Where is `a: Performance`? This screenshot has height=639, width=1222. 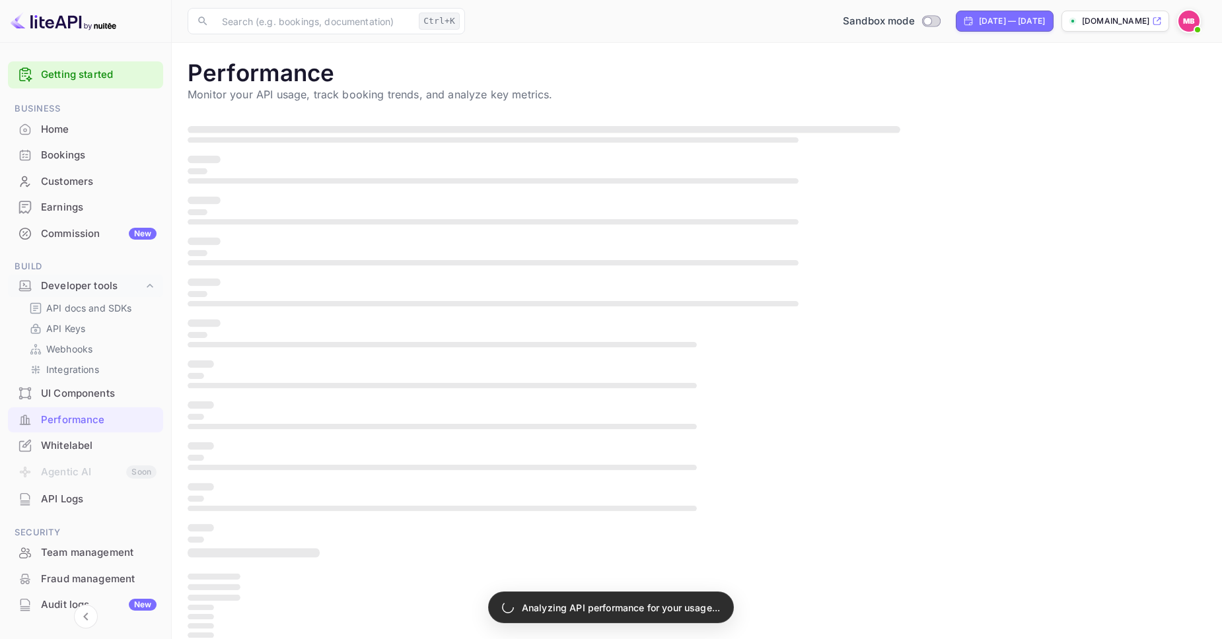
a: Performance is located at coordinates (85, 419).